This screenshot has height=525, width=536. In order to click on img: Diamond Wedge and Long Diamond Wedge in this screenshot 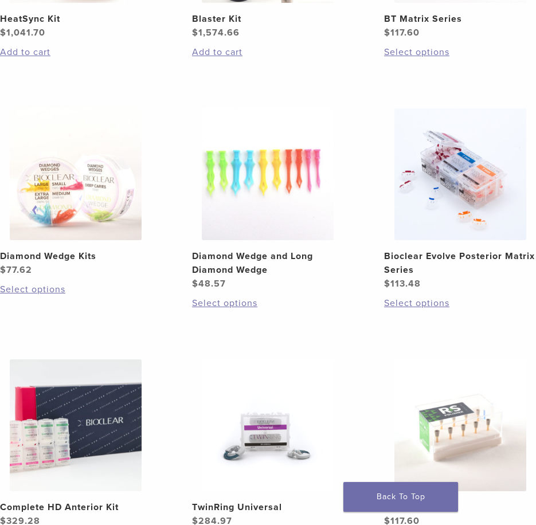, I will do `click(268, 174)`.